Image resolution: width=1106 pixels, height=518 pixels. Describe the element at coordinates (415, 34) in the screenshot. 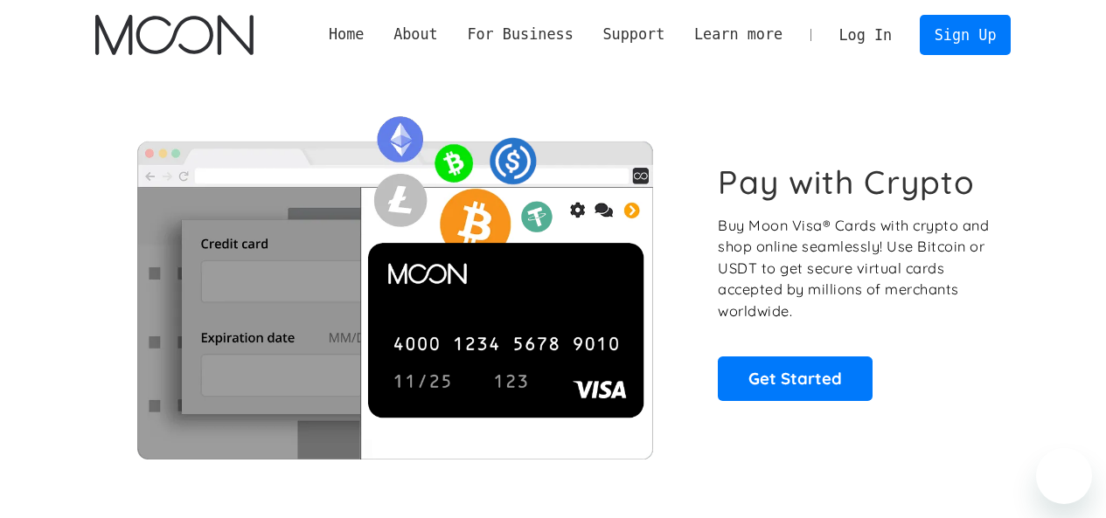

I see `div: About` at that location.